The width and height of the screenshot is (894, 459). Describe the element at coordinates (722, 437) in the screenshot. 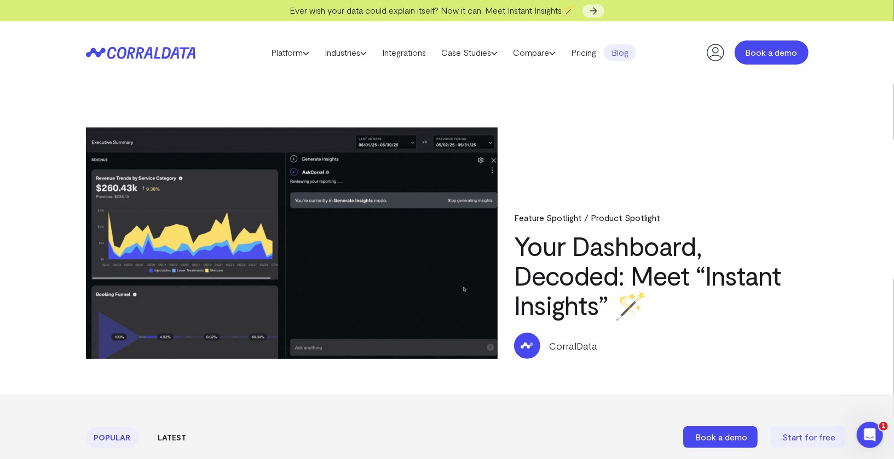

I see `span: Book a demo` at that location.